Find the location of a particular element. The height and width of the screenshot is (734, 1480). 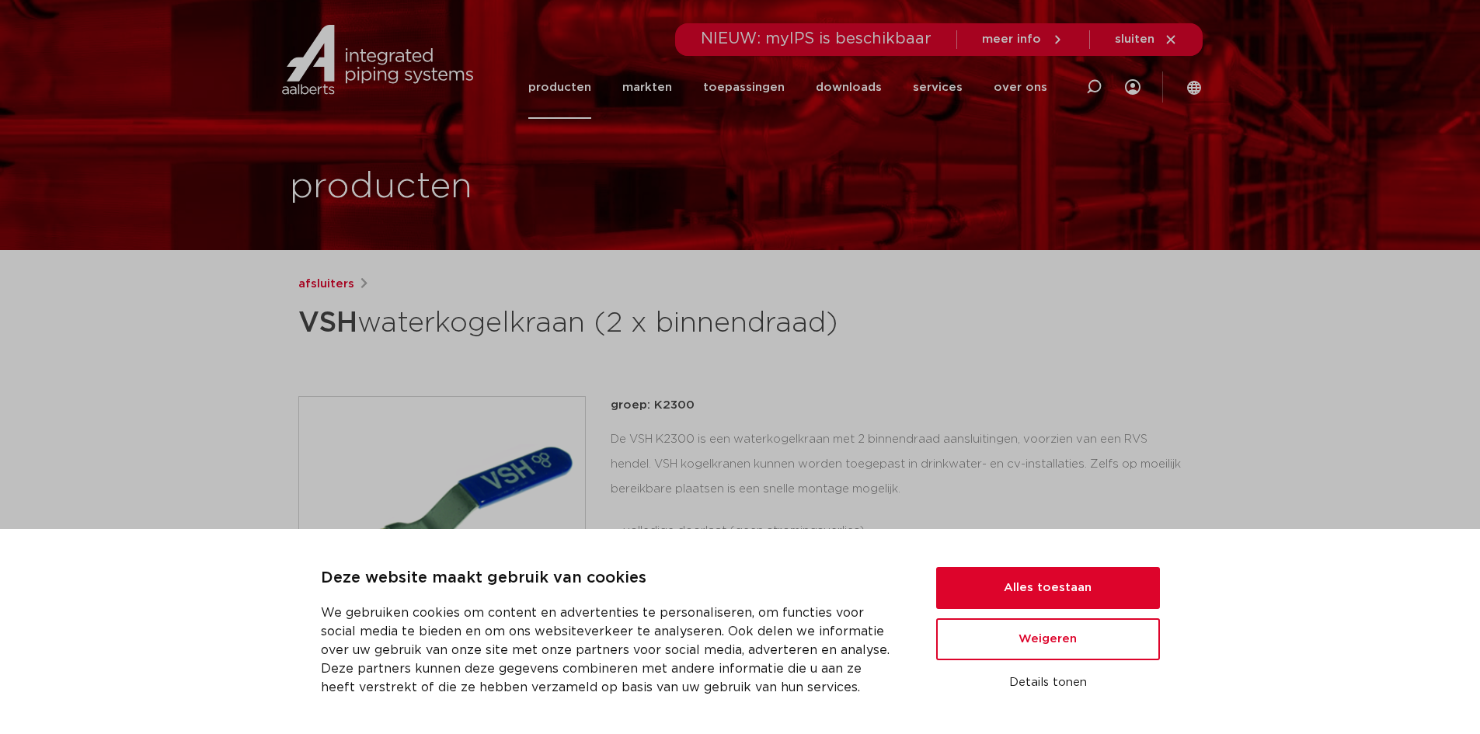

nav: Menu is located at coordinates (788, 87).